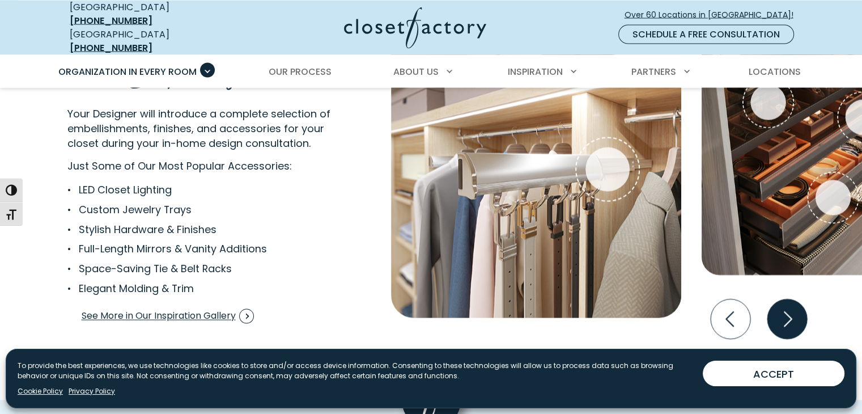 This screenshot has width=862, height=414. What do you see at coordinates (92, 391) in the screenshot?
I see `a: Privacy Policy` at bounding box center [92, 391].